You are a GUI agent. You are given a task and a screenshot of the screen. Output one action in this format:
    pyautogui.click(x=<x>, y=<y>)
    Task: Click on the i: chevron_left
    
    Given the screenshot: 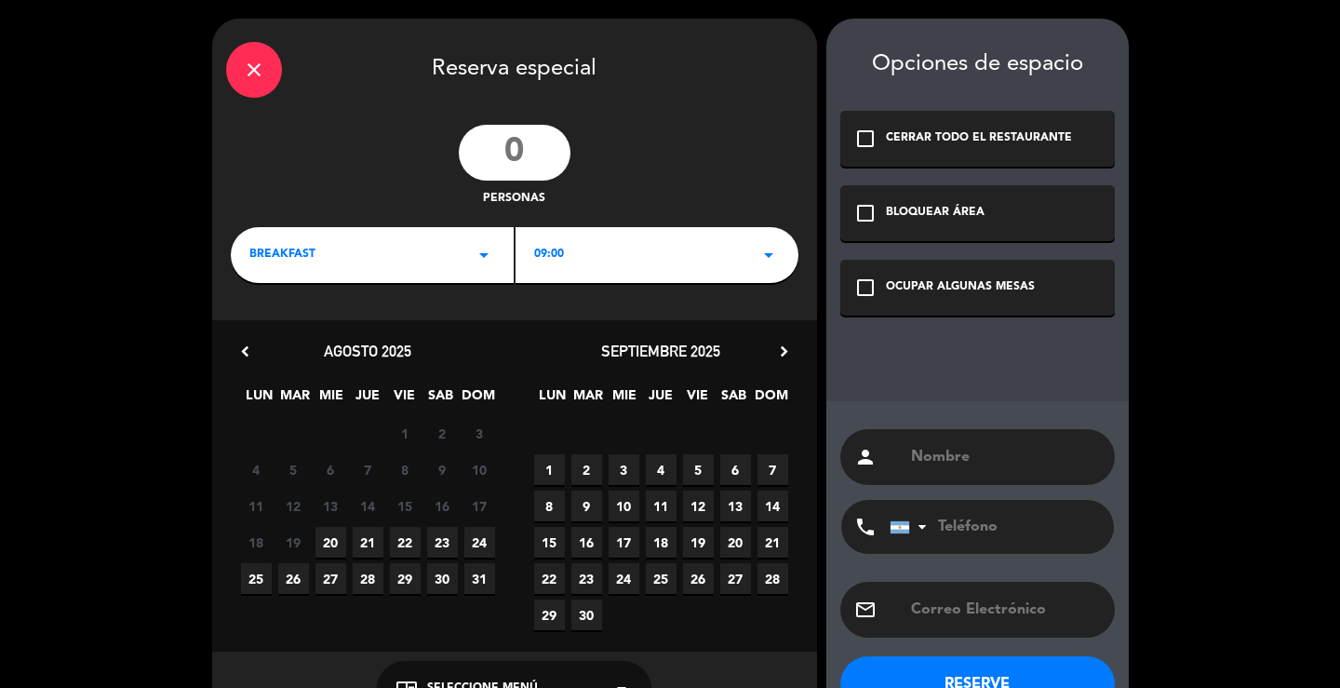 What is the action you would take?
    pyautogui.click(x=245, y=351)
    